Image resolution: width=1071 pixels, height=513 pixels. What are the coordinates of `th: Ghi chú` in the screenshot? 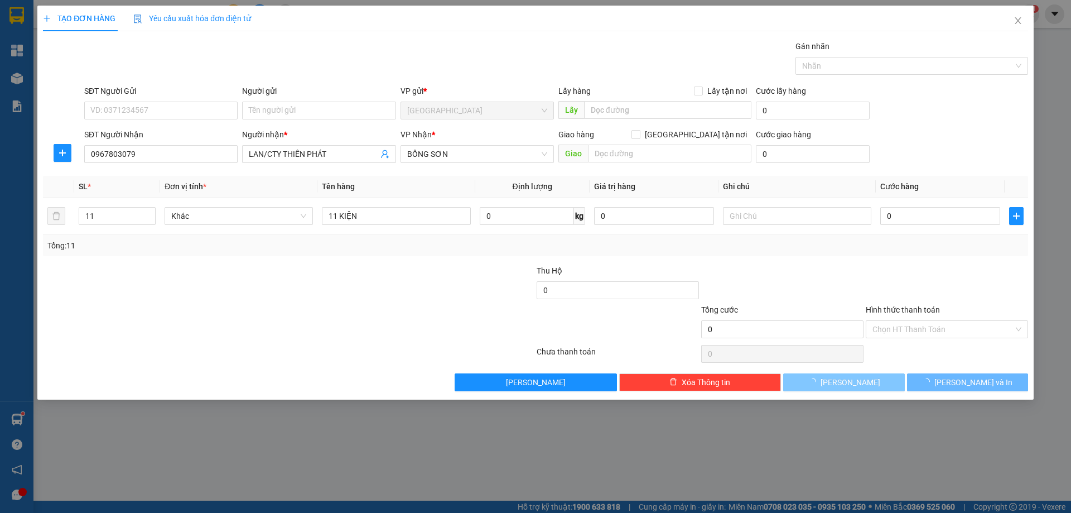 It's located at (797, 186).